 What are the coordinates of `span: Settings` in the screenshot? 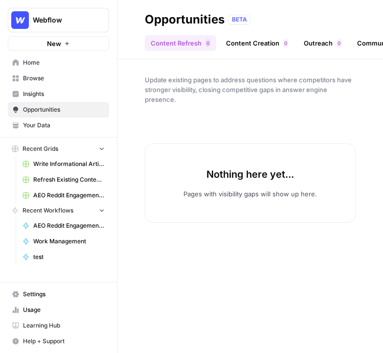 It's located at (64, 294).